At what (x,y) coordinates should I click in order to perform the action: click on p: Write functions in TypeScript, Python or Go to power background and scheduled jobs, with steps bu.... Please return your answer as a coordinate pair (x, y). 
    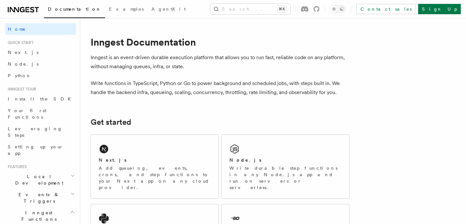
    Looking at the image, I should click on (220, 88).